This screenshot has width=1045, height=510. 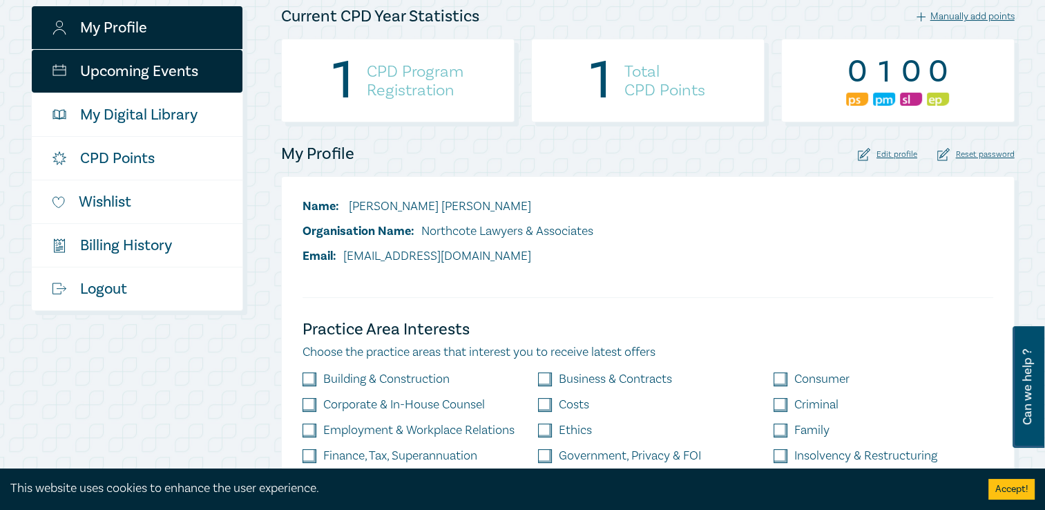 What do you see at coordinates (630, 456) in the screenshot?
I see `label: Government, Privacy & FOI` at bounding box center [630, 456].